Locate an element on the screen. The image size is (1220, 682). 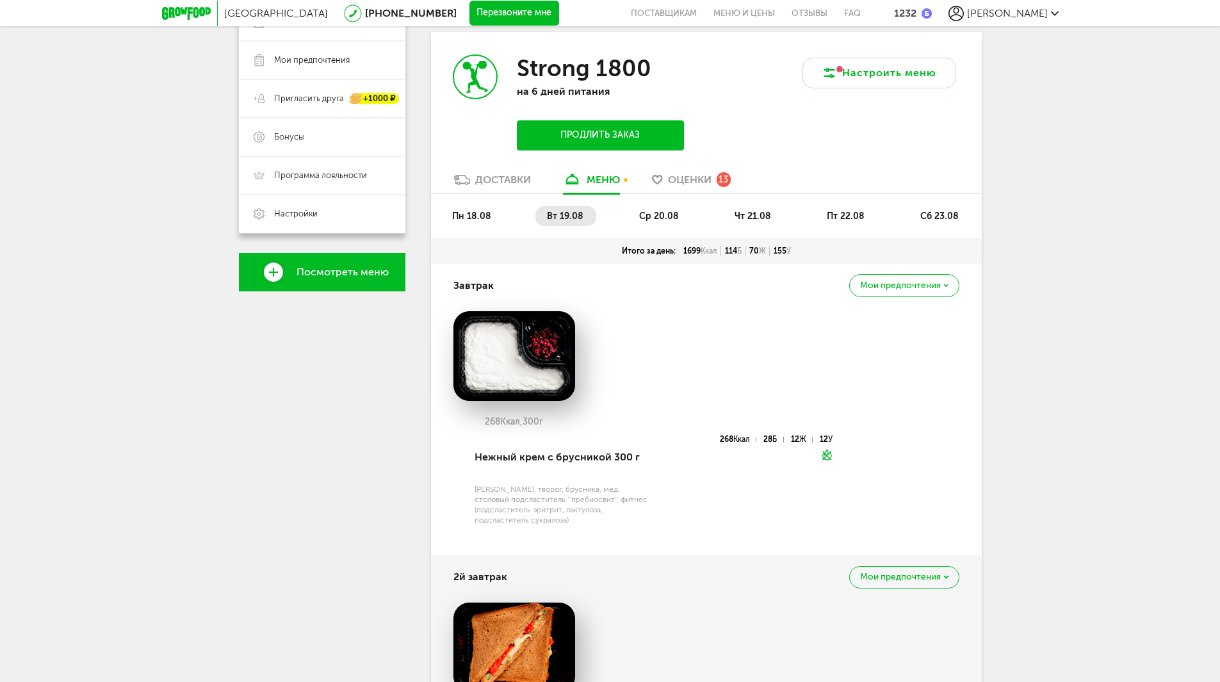
a: Посмотреть меню is located at coordinates (322, 272).